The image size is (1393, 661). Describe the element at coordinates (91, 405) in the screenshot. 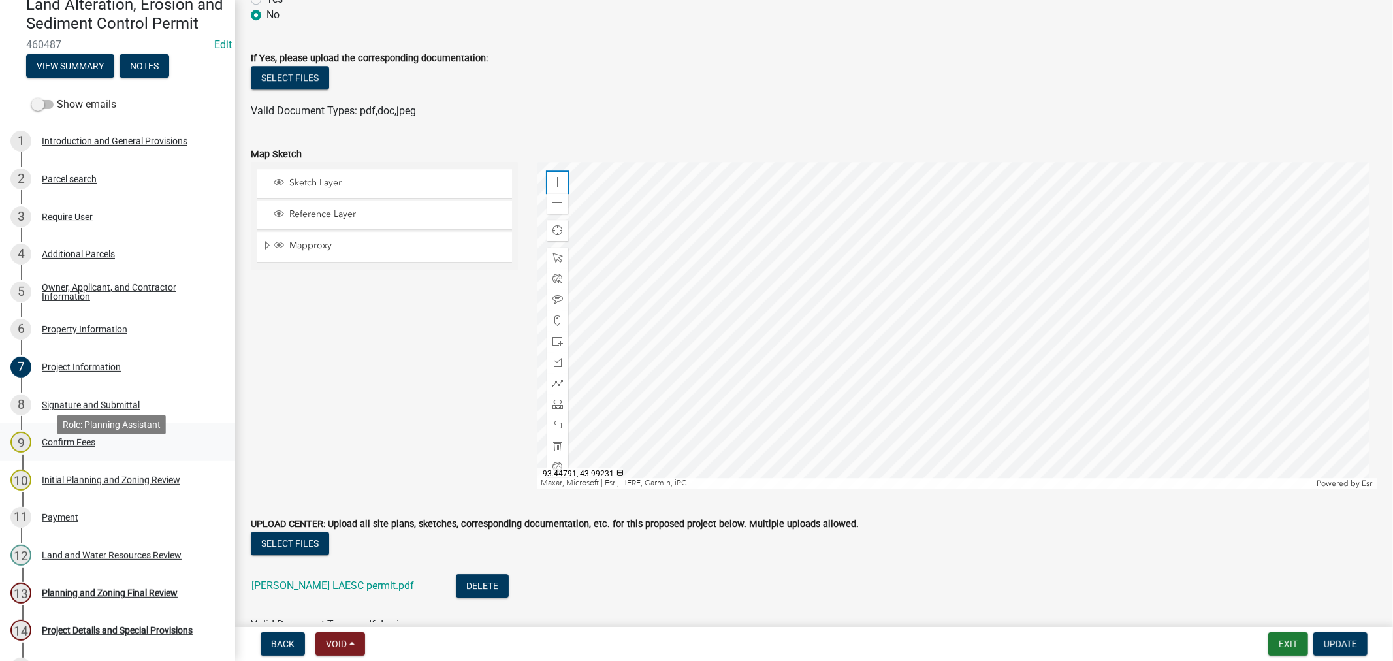

I see `div: Signature and Submittal` at that location.